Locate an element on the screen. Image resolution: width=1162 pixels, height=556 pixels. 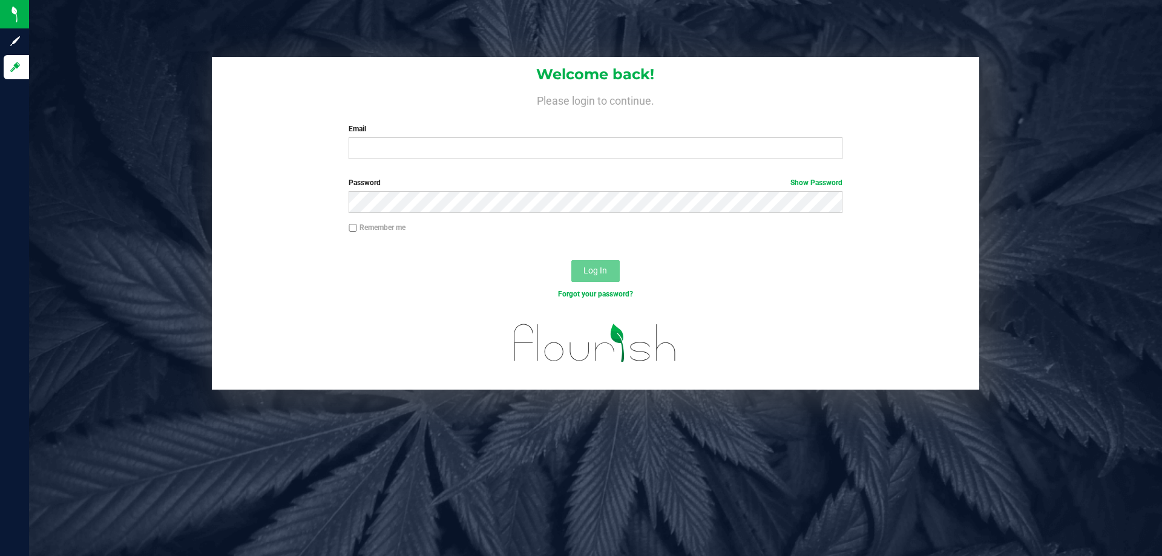
inline-svg: Log in is located at coordinates (15, 67).